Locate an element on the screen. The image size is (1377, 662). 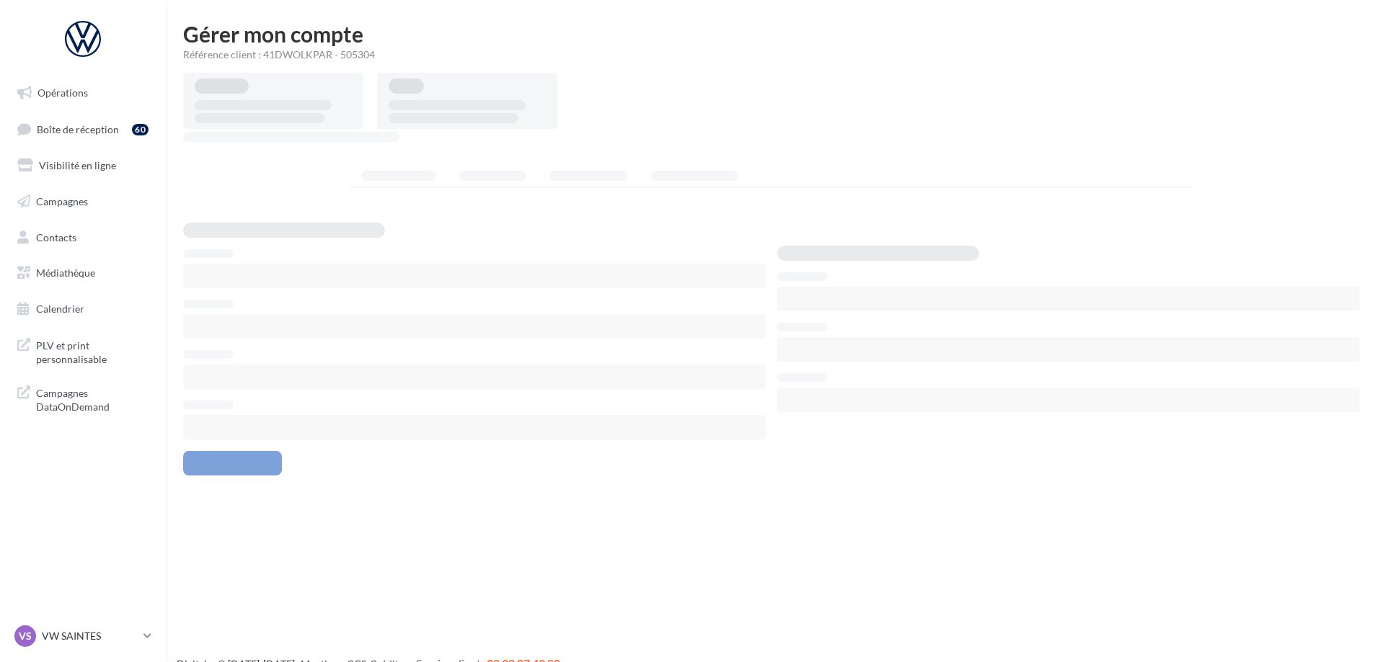
div: Référence client : 41DWOLKPAR - 505304 is located at coordinates (771, 55).